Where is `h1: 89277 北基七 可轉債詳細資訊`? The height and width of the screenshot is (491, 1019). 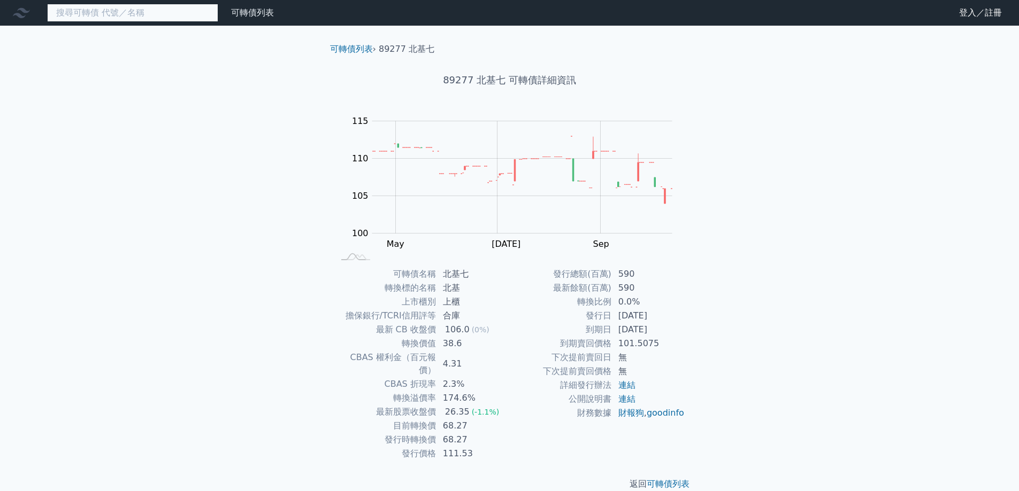 h1: 89277 北基七 可轉債詳細資訊 is located at coordinates (510, 80).